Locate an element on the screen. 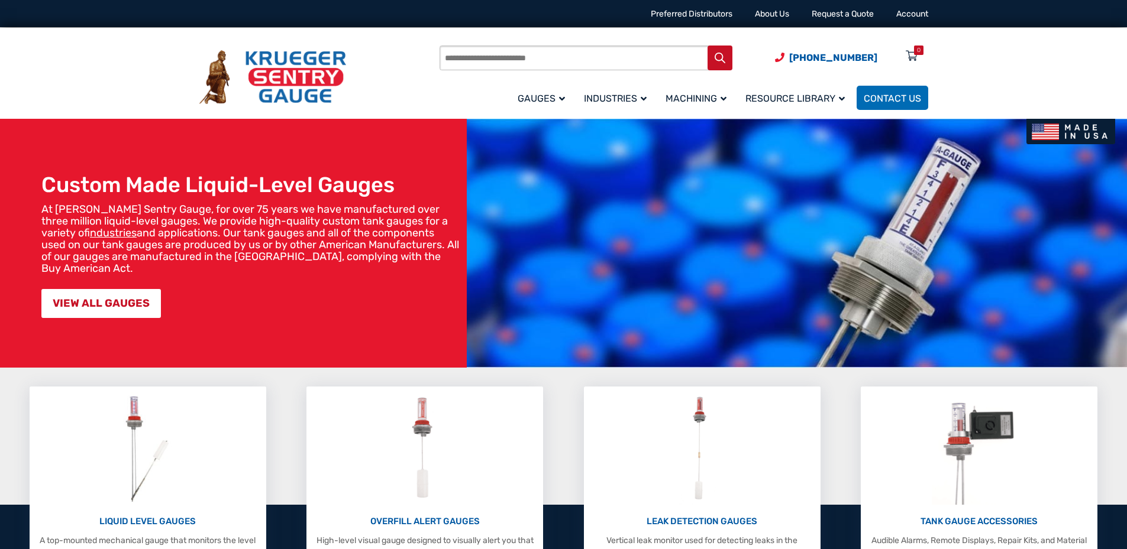  img: Leak Detection Gauges is located at coordinates (701, 449).